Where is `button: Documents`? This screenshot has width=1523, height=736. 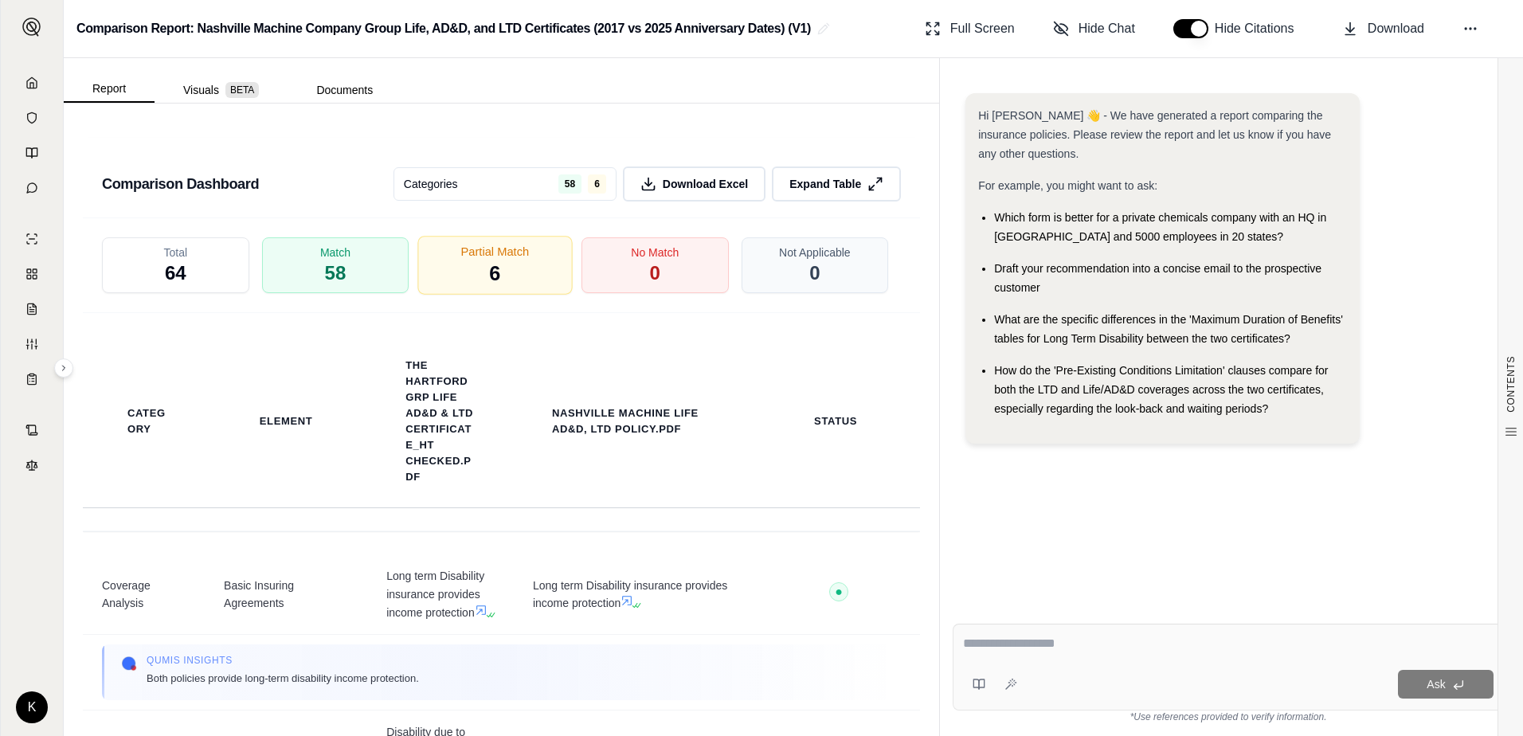 button: Documents is located at coordinates (344, 90).